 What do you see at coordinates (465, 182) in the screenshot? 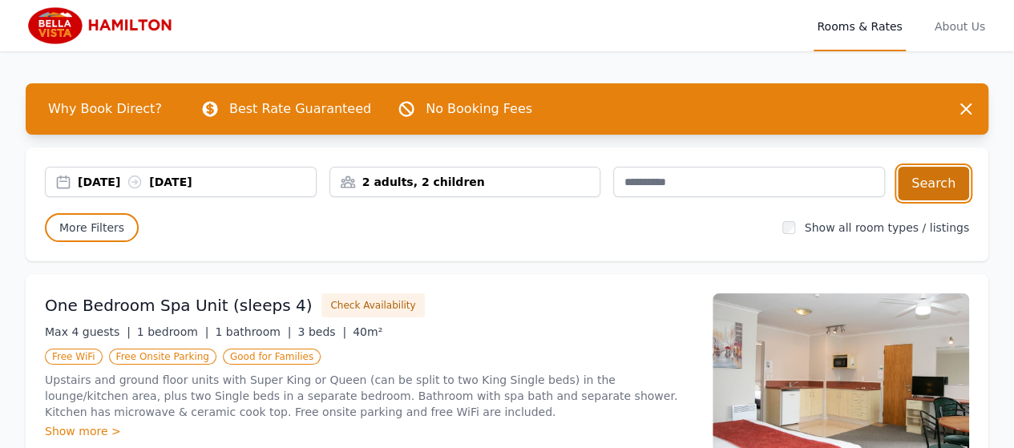
I see `div: 2 adults, 2 children` at bounding box center [465, 182].